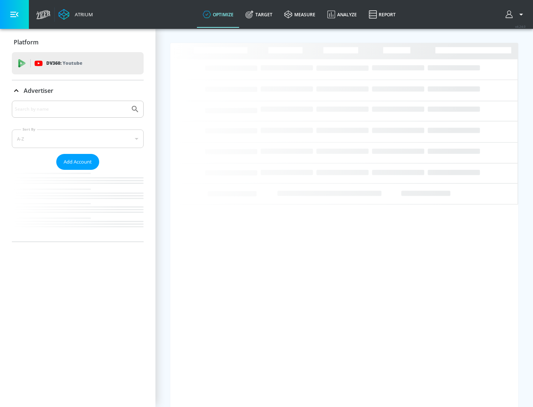 This screenshot has width=533, height=407. I want to click on label: Sort By, so click(29, 129).